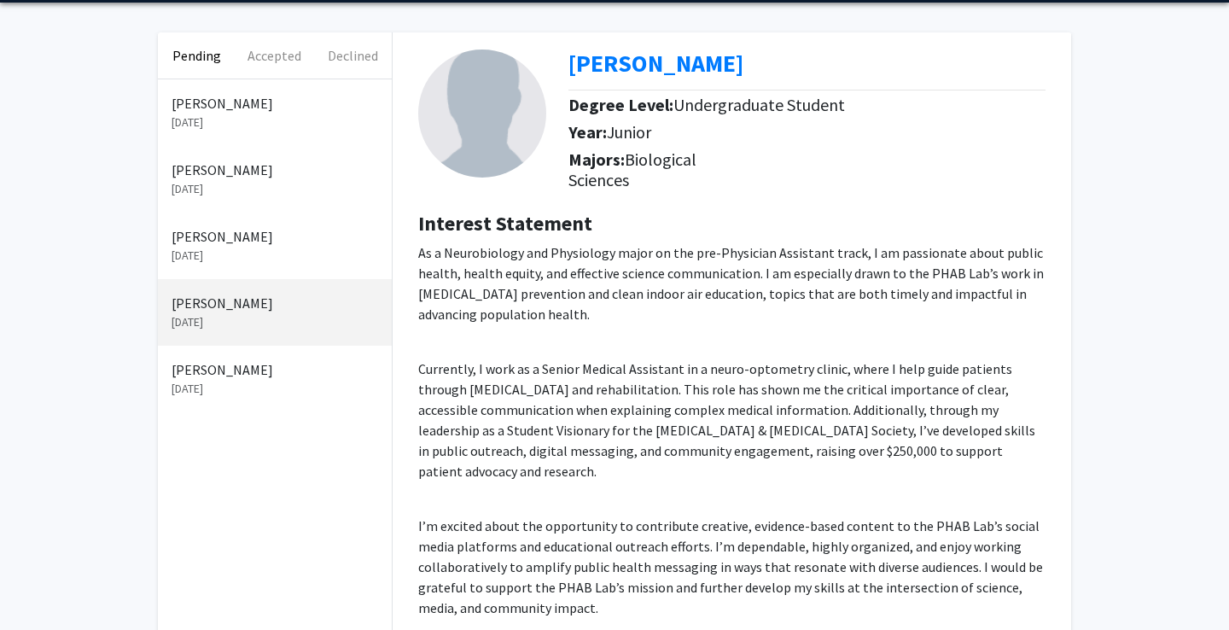  What do you see at coordinates (629, 131) in the screenshot?
I see `span: Junior` at bounding box center [629, 131].